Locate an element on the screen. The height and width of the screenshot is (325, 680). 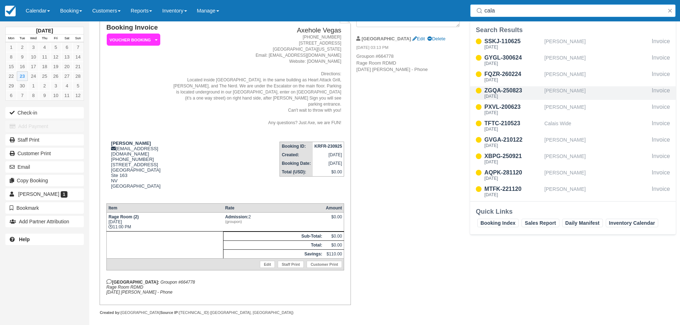
a: 29 is located at coordinates (11, 86).